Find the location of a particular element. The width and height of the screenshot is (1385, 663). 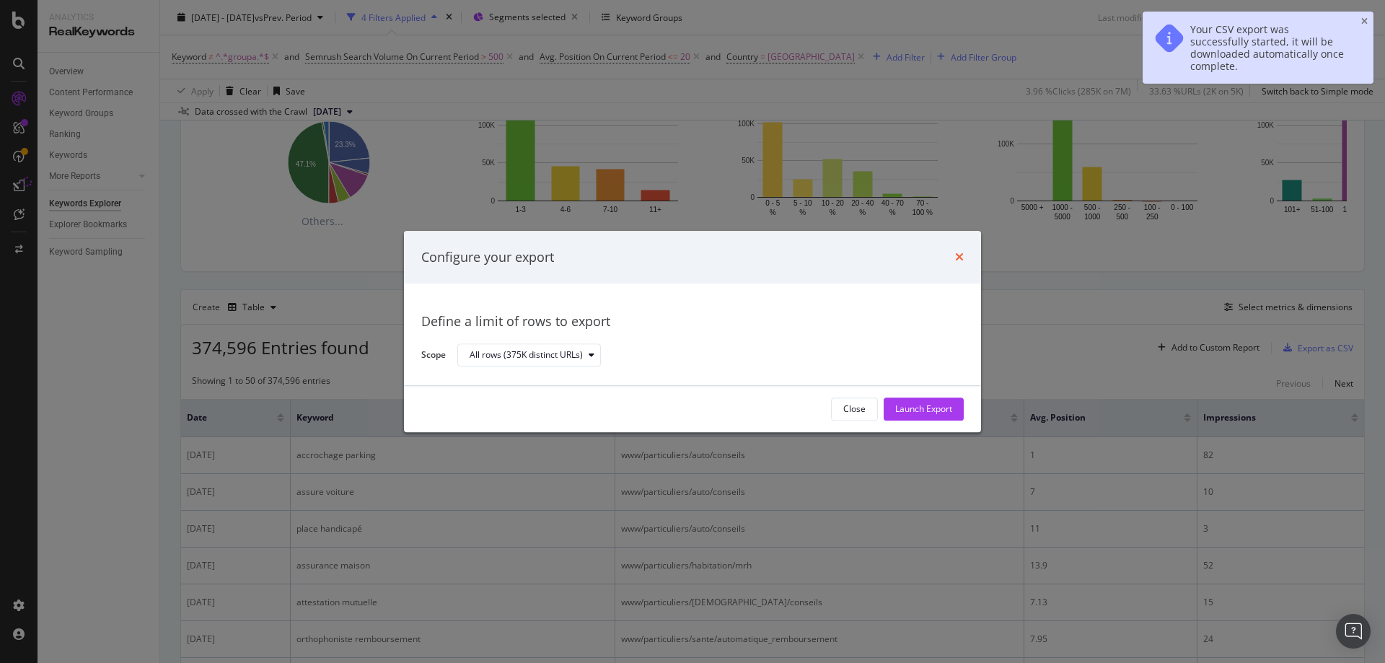

div: times is located at coordinates (959, 257).